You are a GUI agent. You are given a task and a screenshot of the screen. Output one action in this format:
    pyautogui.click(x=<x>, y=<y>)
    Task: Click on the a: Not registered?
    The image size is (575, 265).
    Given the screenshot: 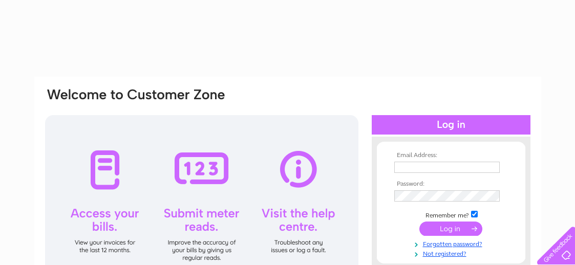 What is the action you would take?
    pyautogui.click(x=452, y=253)
    